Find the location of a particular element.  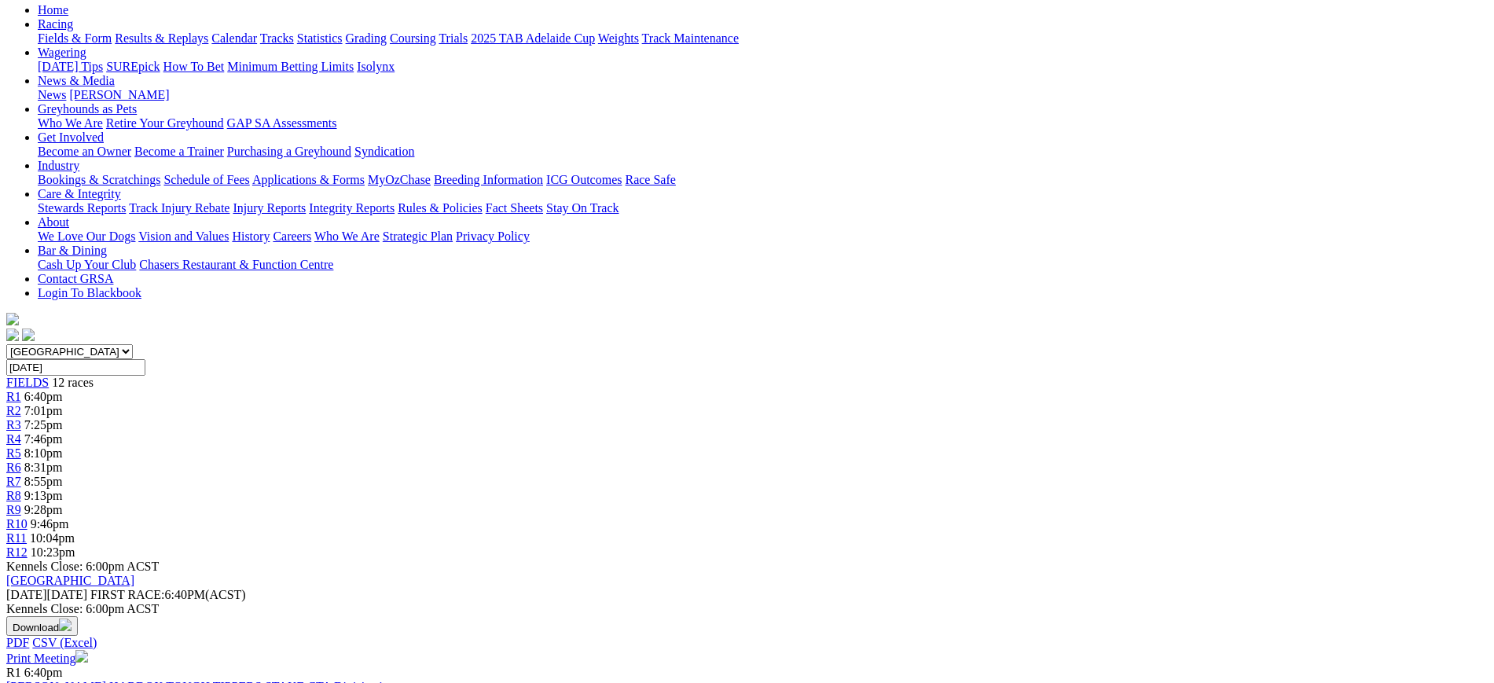

a: Privacy Policy is located at coordinates (493, 236).